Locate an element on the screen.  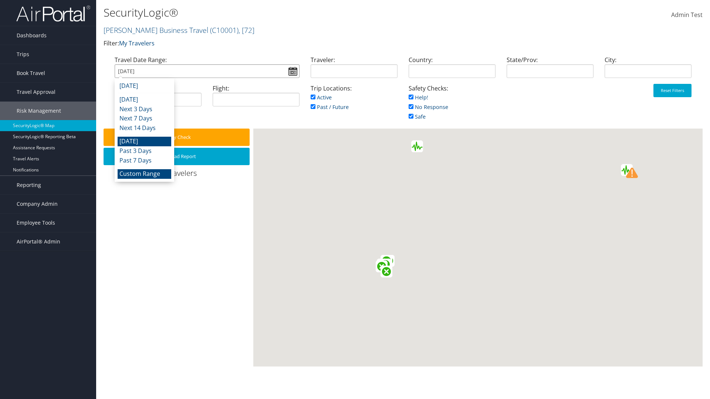
span: Dashboards is located at coordinates (31, 36).